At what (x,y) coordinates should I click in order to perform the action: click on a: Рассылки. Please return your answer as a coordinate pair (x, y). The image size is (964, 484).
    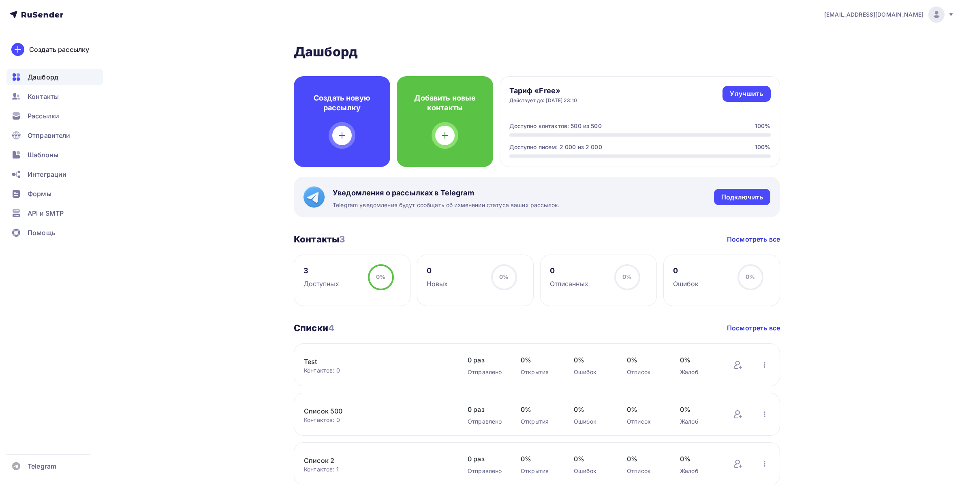
    Looking at the image, I should click on (55, 116).